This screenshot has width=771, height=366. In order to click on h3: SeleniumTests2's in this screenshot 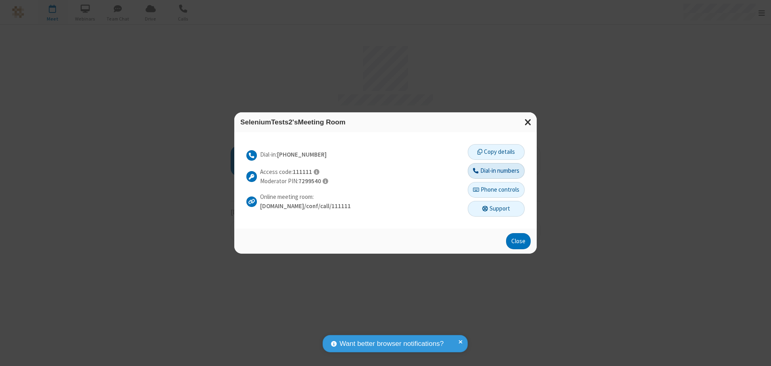, I will do `click(385, 122)`.